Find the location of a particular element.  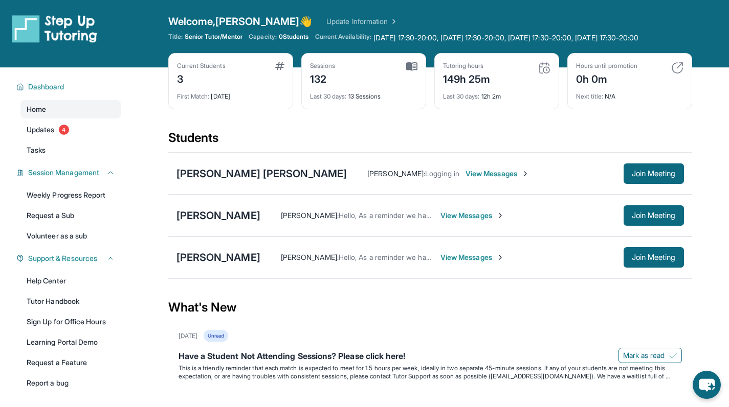

button: Session Management is located at coordinates (69, 173).